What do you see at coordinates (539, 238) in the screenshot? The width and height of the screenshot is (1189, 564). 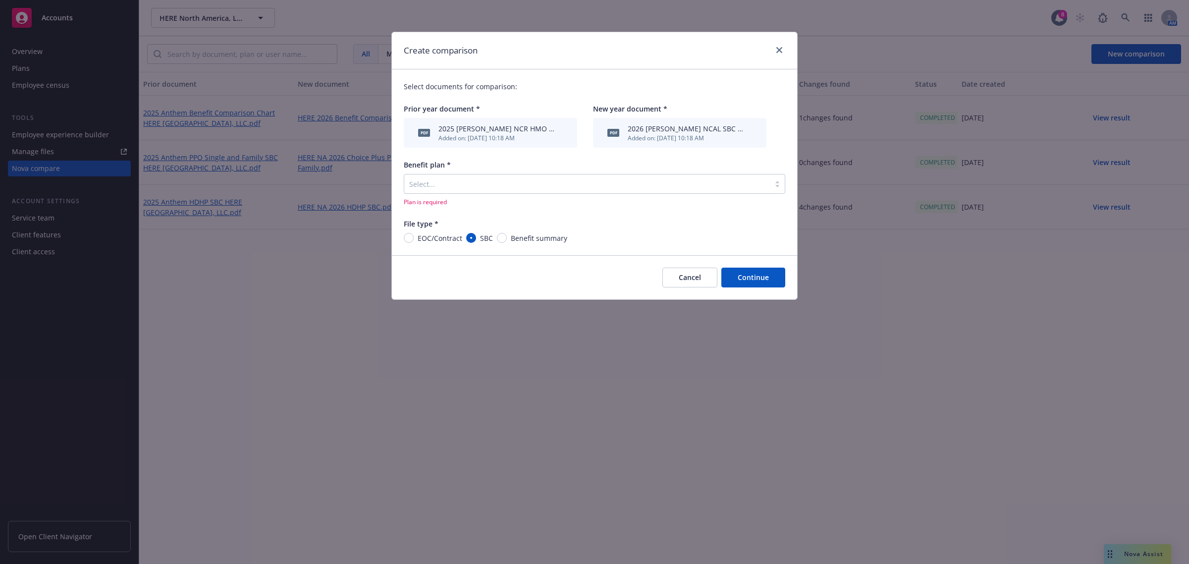 I see `span: Benefit summary` at bounding box center [539, 238].